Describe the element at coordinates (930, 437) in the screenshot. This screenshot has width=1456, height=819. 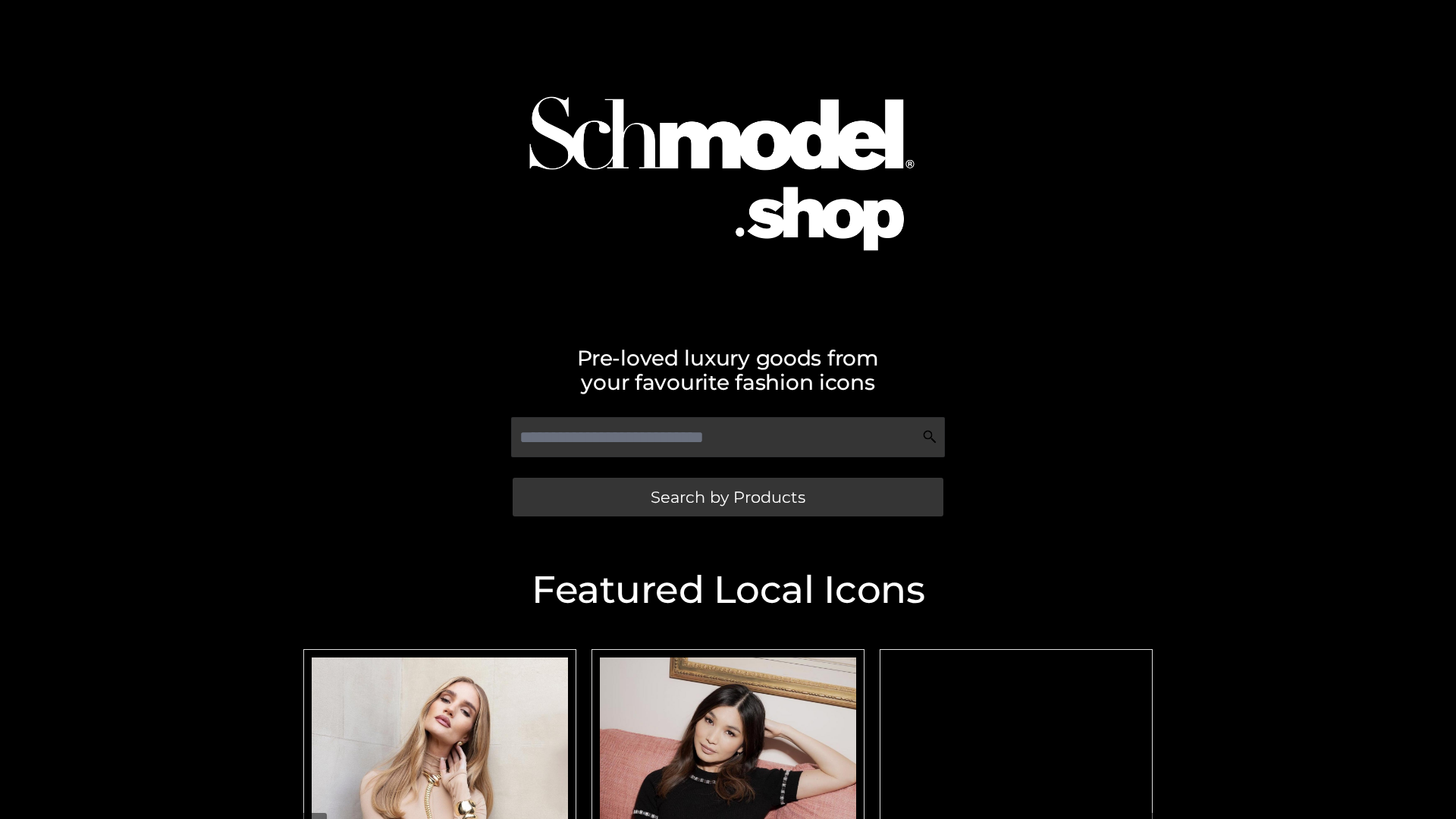
I see `img: Search Icon` at that location.